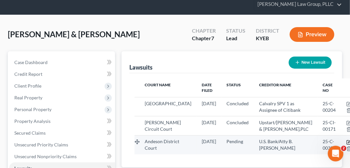 This screenshot has height=168, width=350. What do you see at coordinates (62, 121) in the screenshot?
I see `a: Property Analysis` at bounding box center [62, 121].